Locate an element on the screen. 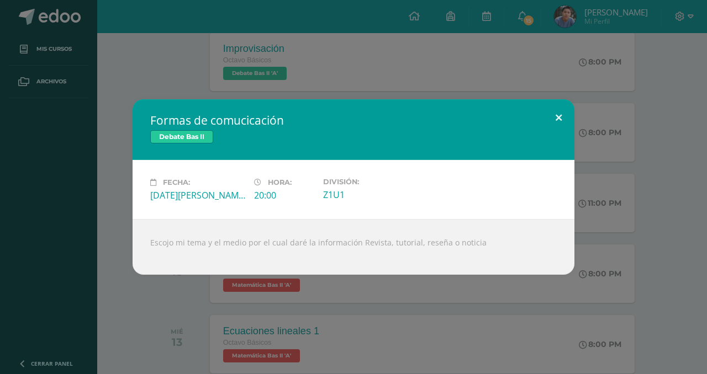 The height and width of the screenshot is (374, 707). label: División: is located at coordinates (371, 182).